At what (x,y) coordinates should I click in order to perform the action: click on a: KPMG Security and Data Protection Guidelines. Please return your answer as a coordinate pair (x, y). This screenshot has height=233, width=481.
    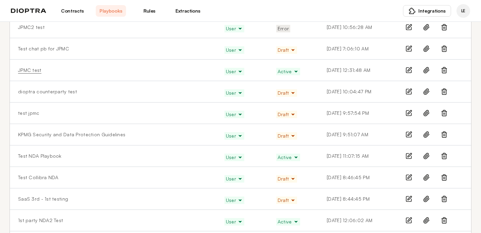
    Looking at the image, I should click on (72, 135).